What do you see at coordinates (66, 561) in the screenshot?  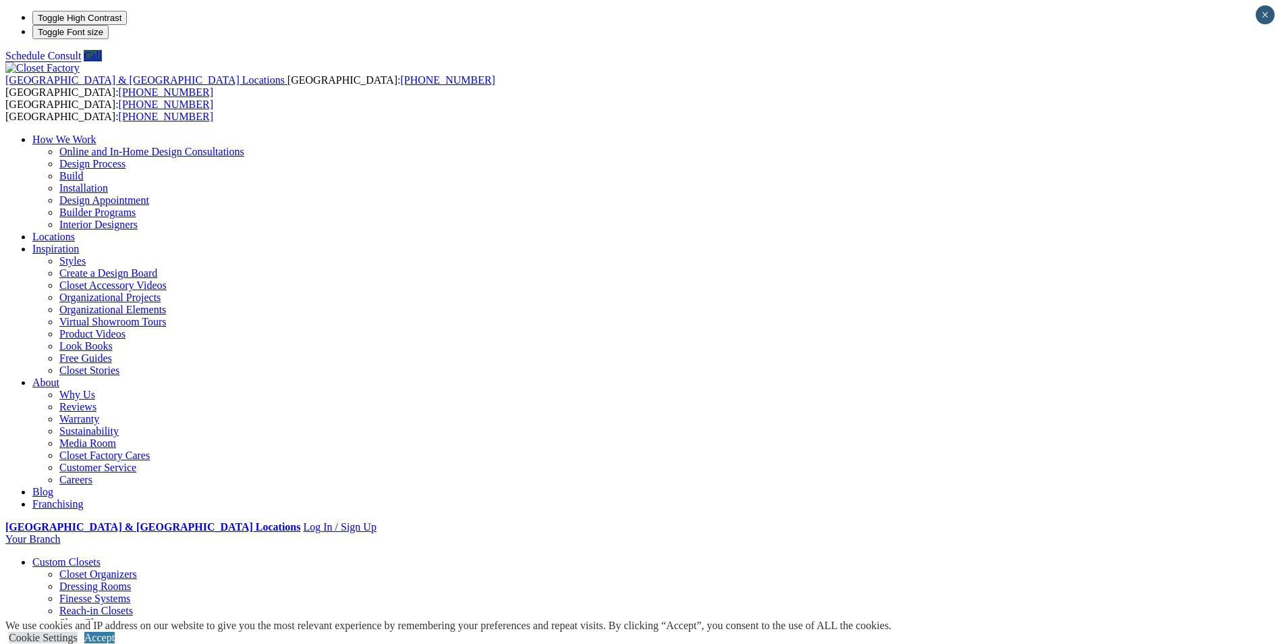 I see `a: Custom Closets` at bounding box center [66, 561].